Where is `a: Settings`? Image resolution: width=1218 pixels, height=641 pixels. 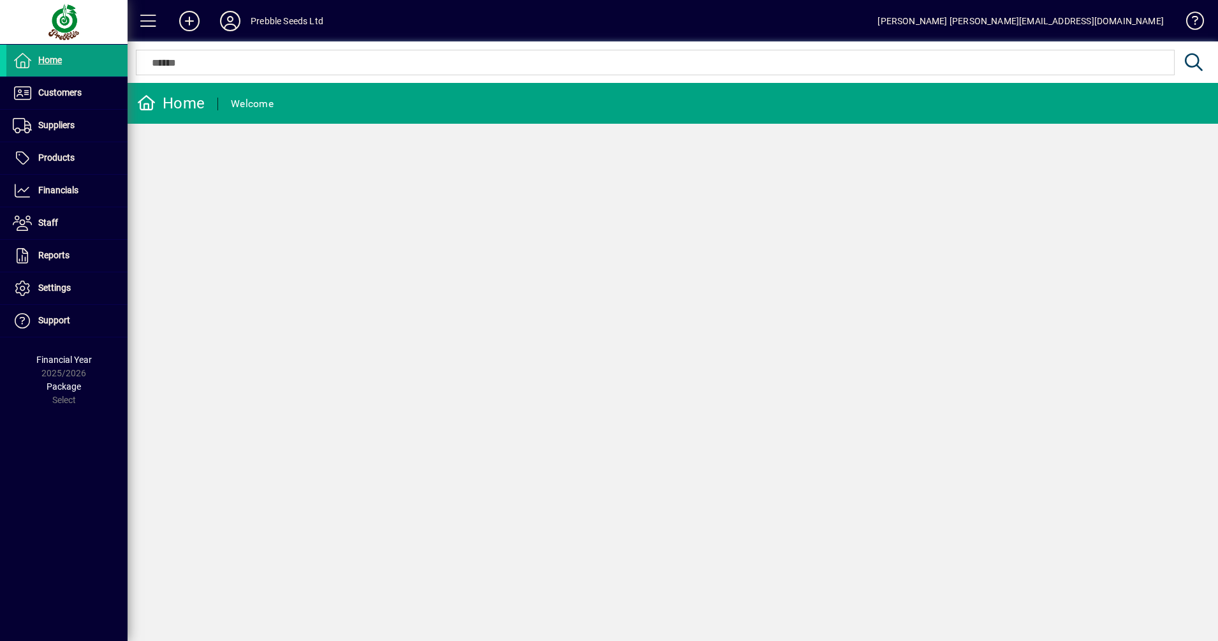 a: Settings is located at coordinates (67, 288).